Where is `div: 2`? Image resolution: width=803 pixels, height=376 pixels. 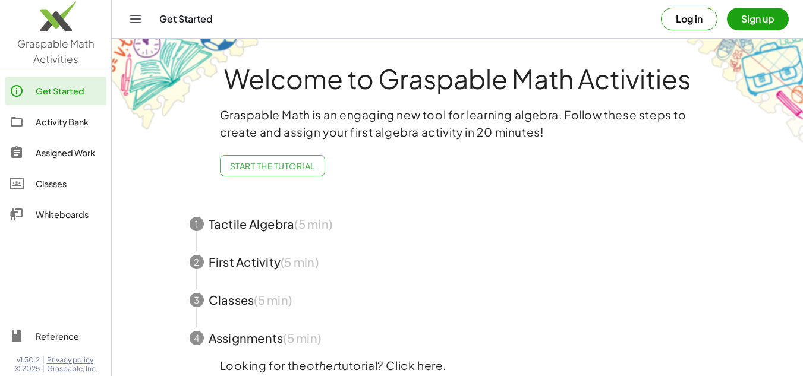
div: 2 is located at coordinates (197, 262).